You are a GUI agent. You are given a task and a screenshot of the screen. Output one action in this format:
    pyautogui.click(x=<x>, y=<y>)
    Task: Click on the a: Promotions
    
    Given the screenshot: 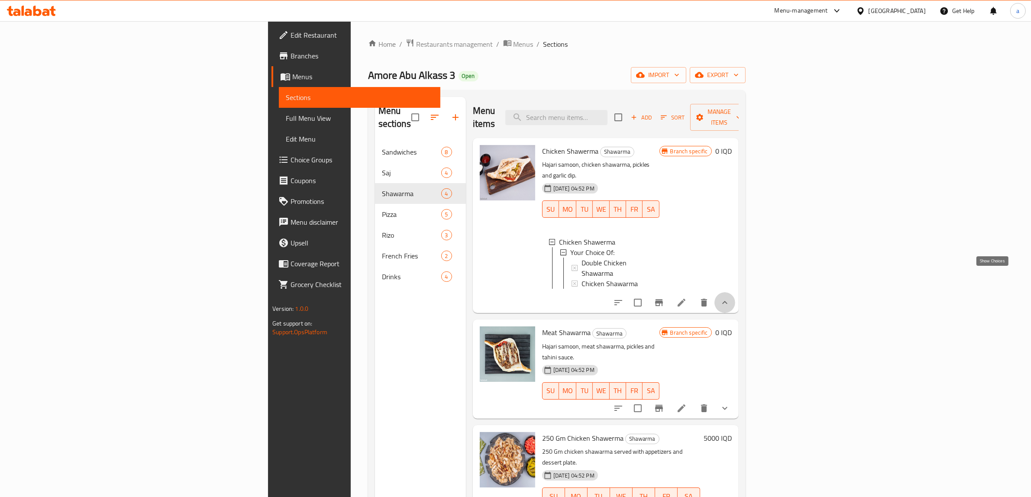 What is the action you would take?
    pyautogui.click(x=356, y=201)
    